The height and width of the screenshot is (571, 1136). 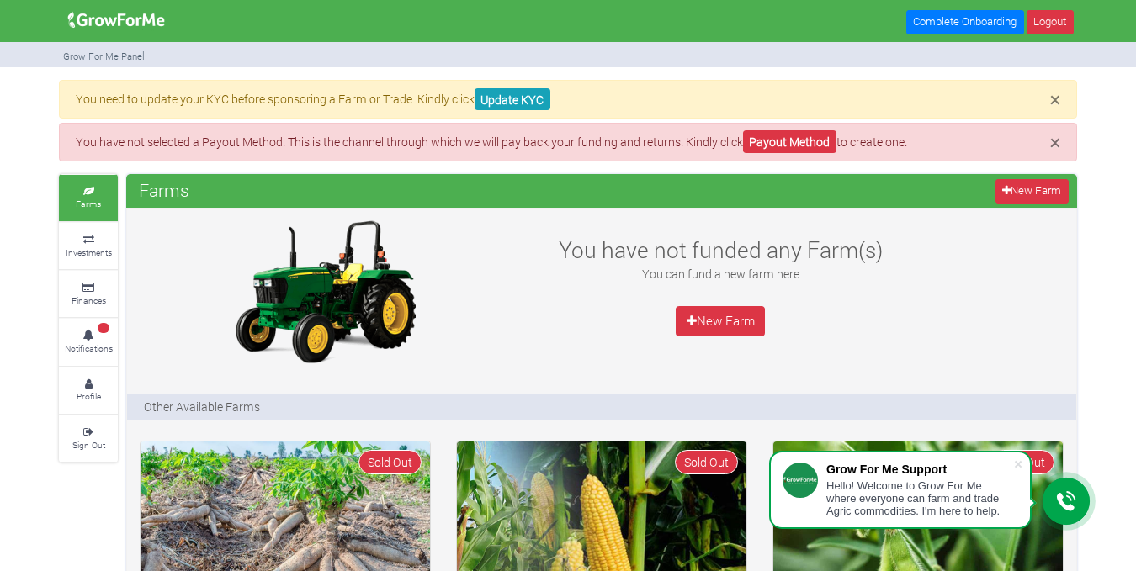 What do you see at coordinates (568, 141) in the screenshot?
I see `p: You have not selected a Payout Method. This is the channel through which we will pay back your fu...` at bounding box center [568, 141].